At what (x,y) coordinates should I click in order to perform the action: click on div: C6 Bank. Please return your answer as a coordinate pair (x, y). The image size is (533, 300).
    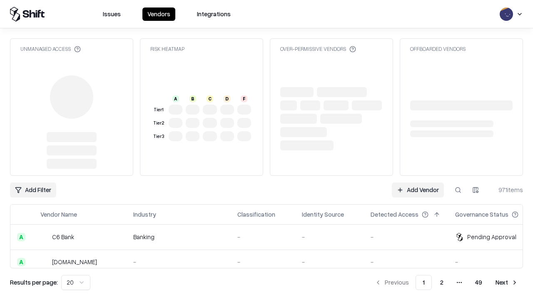
    Looking at the image, I should click on (63, 236).